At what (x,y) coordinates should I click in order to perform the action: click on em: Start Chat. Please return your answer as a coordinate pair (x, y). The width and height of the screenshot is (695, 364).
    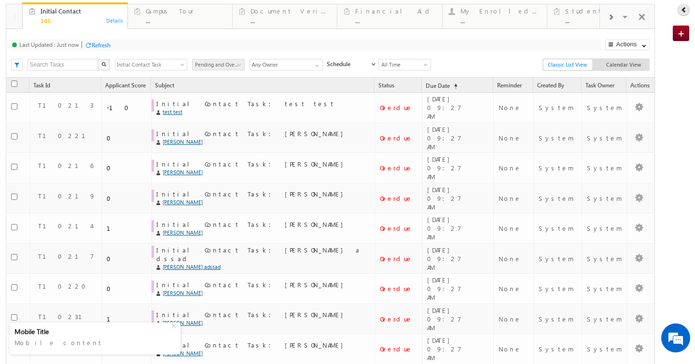
    Looking at the image, I should click on (153, 304).